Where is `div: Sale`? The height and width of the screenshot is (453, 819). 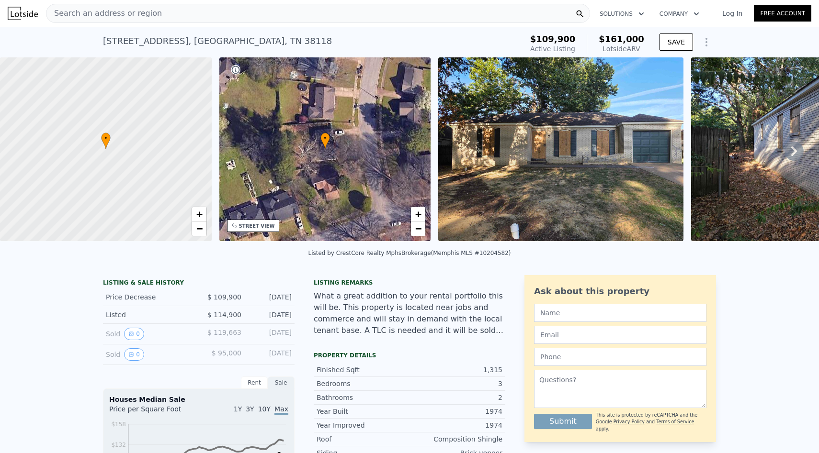
div: Sale is located at coordinates (281, 383).